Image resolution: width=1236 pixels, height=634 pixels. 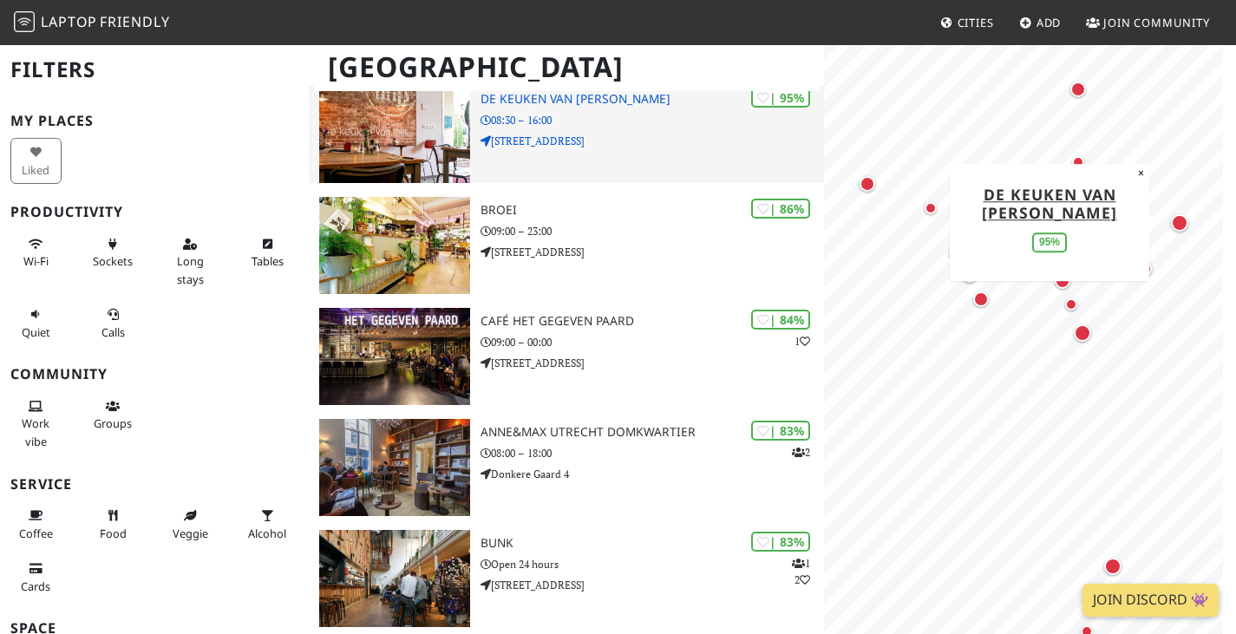 What do you see at coordinates (267, 252) in the screenshot?
I see `button: Tables` at bounding box center [267, 252].